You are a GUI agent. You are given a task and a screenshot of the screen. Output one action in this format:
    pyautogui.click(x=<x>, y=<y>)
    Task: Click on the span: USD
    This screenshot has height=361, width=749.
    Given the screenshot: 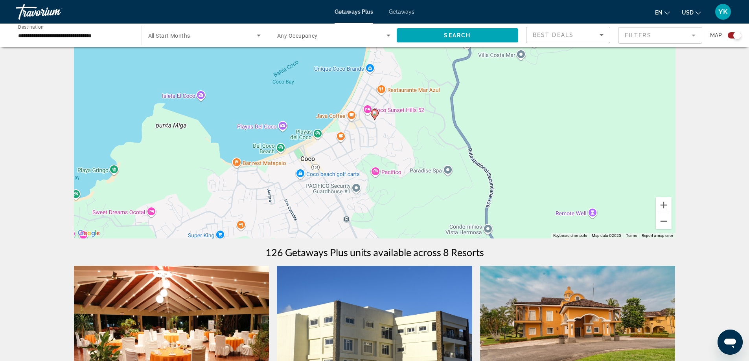 What is the action you would take?
    pyautogui.click(x=688, y=13)
    